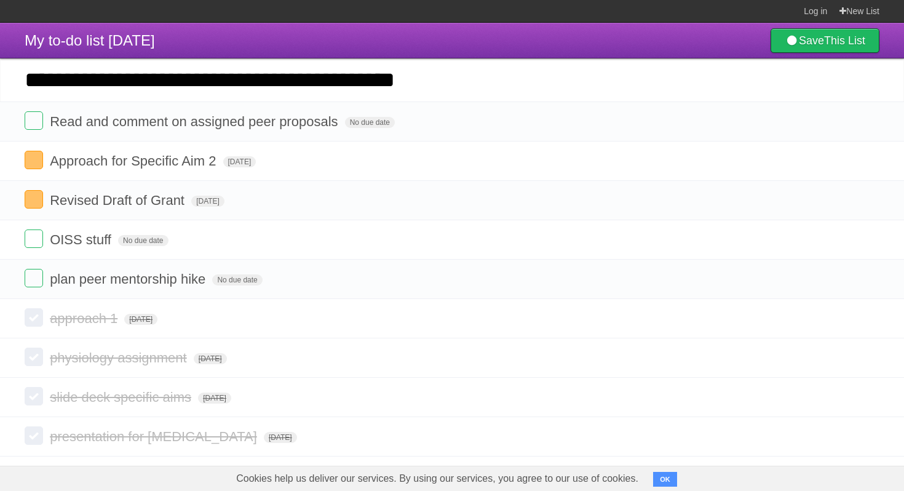  Describe the element at coordinates (119, 200) in the screenshot. I see `span: Revised Draft of Grant` at that location.